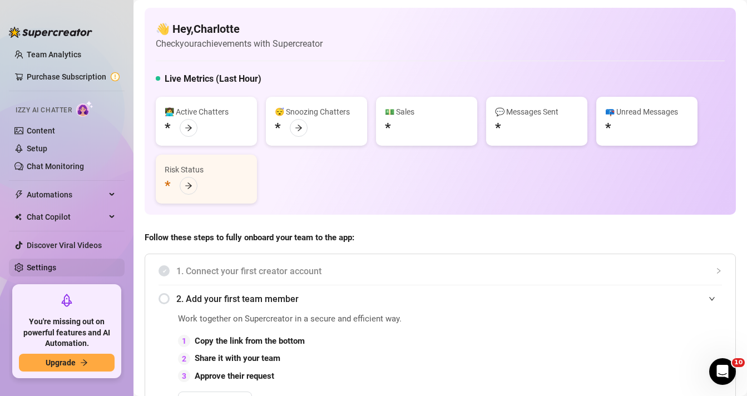 This screenshot has width=747, height=396. What do you see at coordinates (18, 217) in the screenshot?
I see `img: Chat Copilot` at bounding box center [18, 217].